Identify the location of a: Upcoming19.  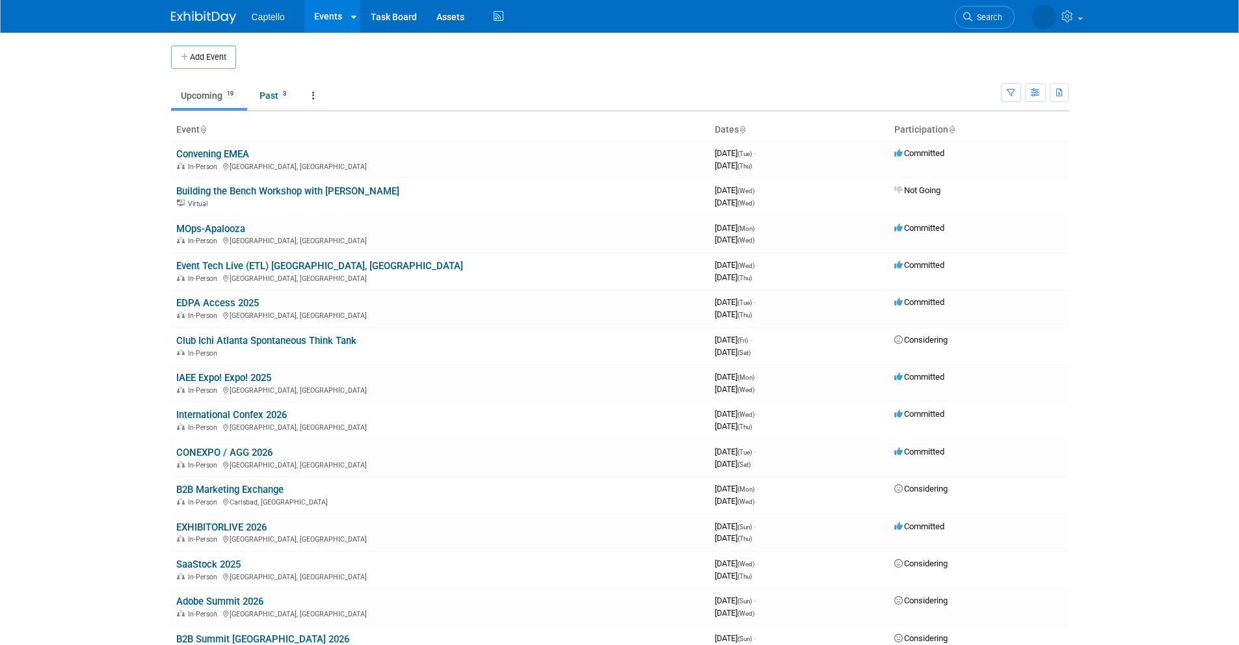
(209, 96).